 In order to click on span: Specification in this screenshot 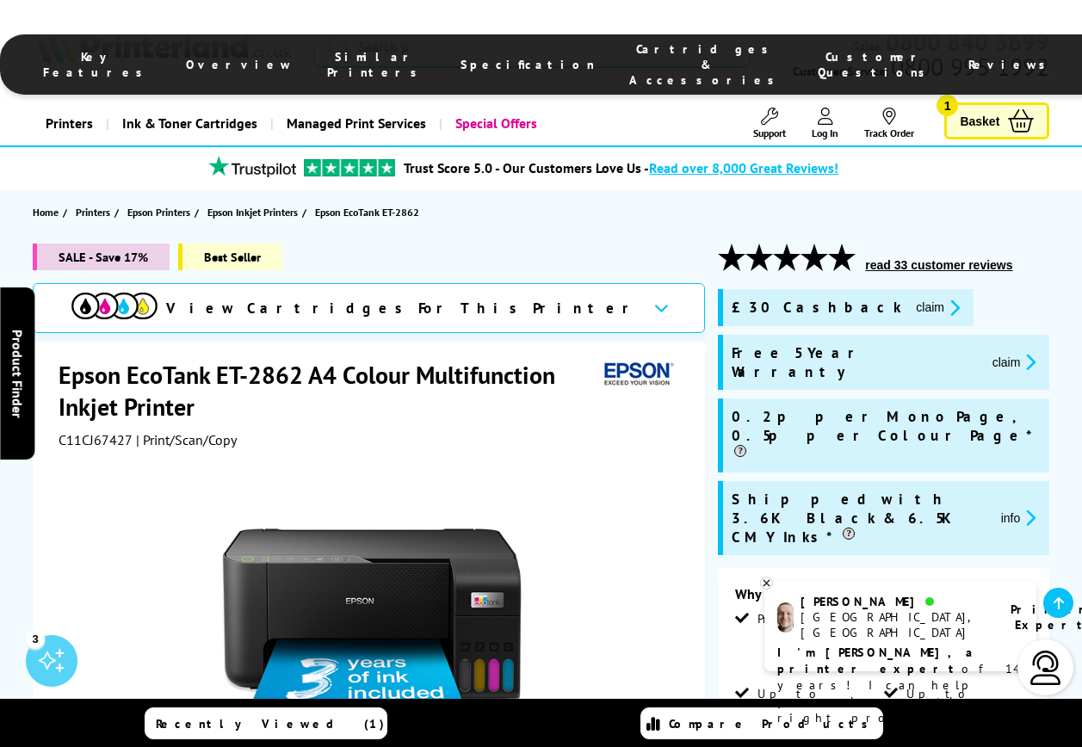, I will do `click(527, 65)`.